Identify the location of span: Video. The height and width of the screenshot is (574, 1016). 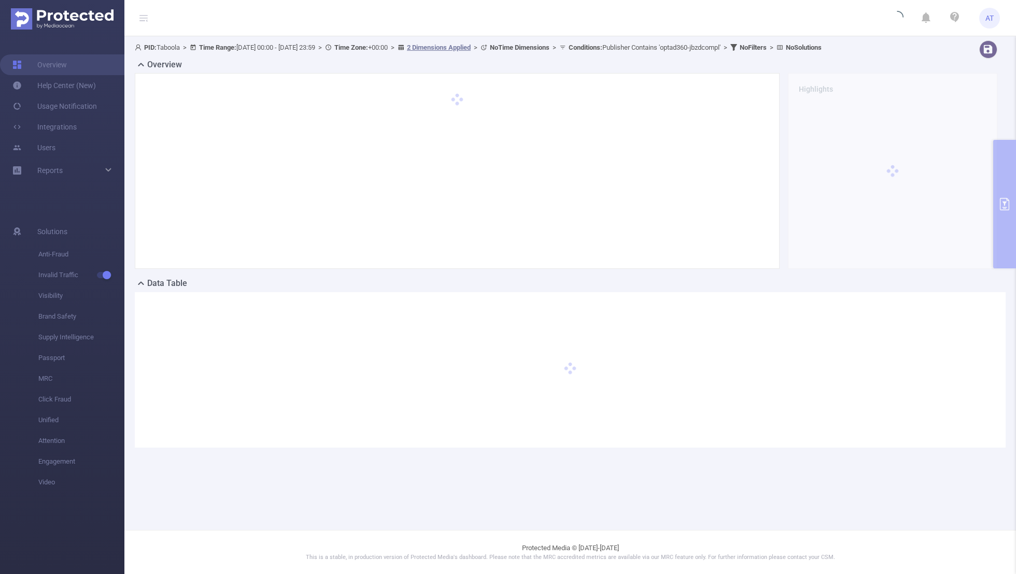
(81, 483).